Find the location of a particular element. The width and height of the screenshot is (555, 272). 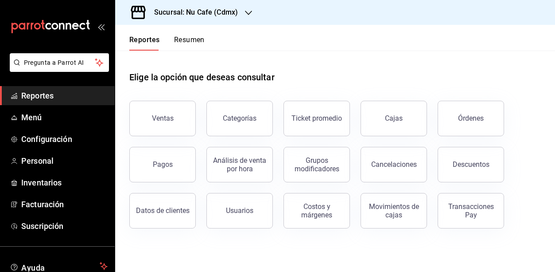

button: Análisis de venta por hora is located at coordinates (240, 164).